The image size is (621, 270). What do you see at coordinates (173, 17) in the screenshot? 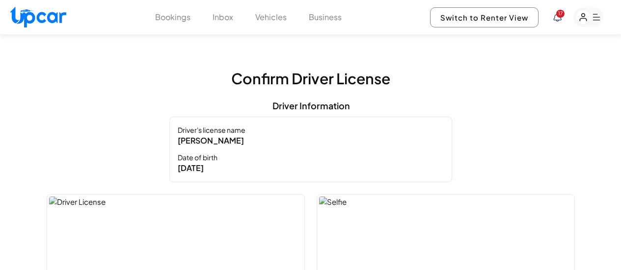
I see `button: Bookings` at bounding box center [173, 17].